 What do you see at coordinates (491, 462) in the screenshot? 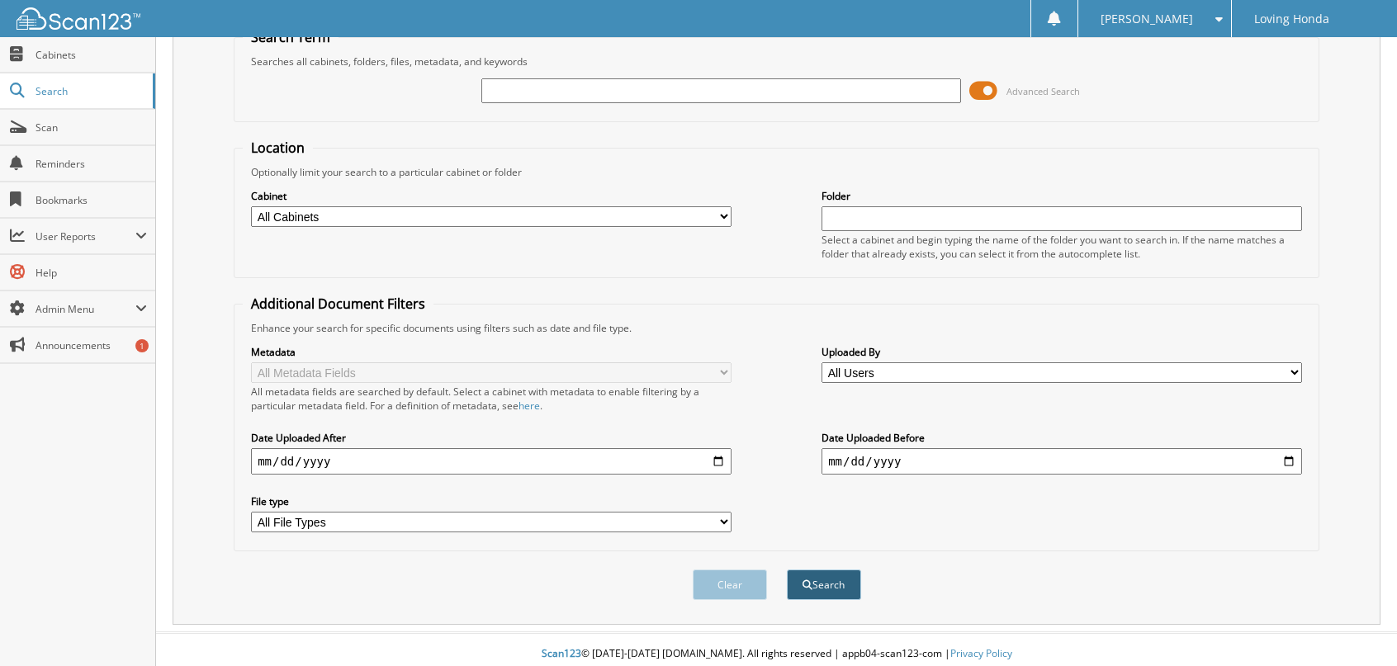
I see `input: start` at bounding box center [491, 462].